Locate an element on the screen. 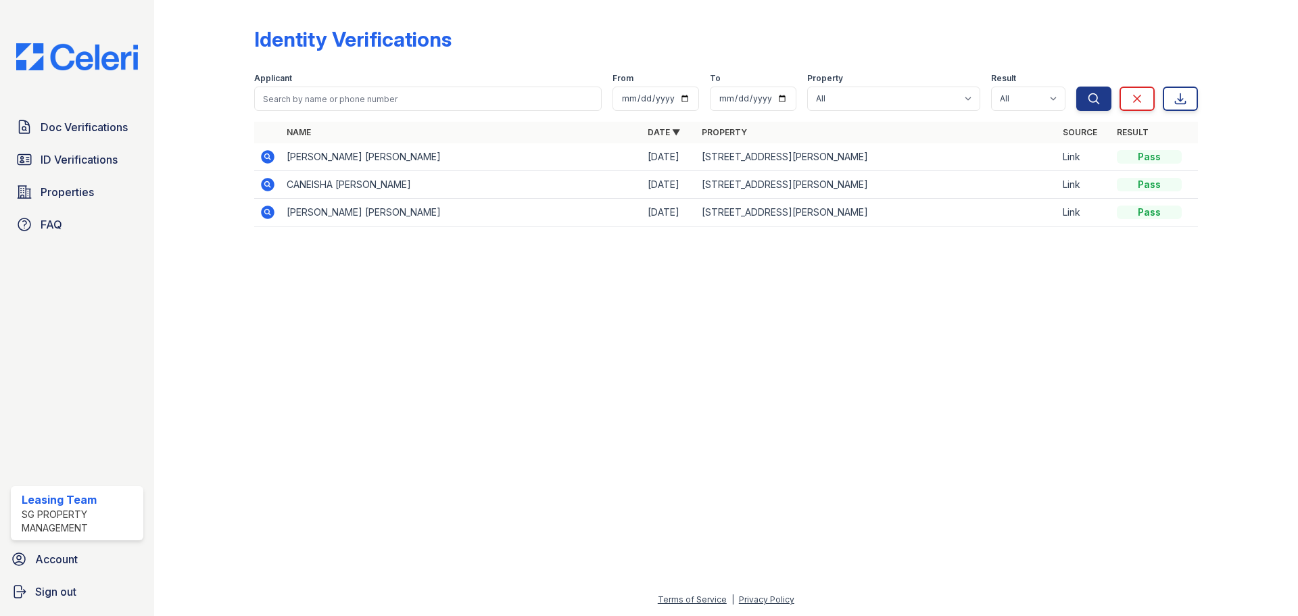  img: CE_Logo_Blue-a8612792a0a2168367f1c8372b55b34899dd931a85d93a1a3d3e32e68fde9ad4.png is located at coordinates (77, 57).